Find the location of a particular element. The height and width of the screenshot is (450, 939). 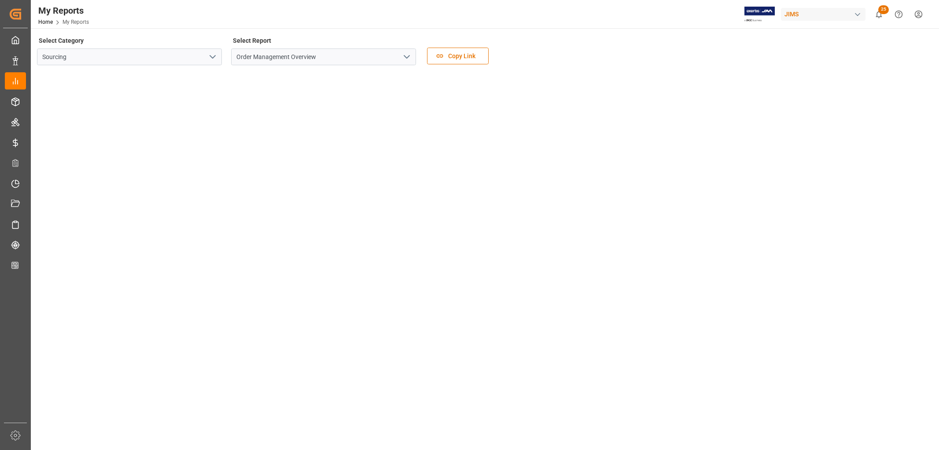

div: My Reports is located at coordinates (63, 11).